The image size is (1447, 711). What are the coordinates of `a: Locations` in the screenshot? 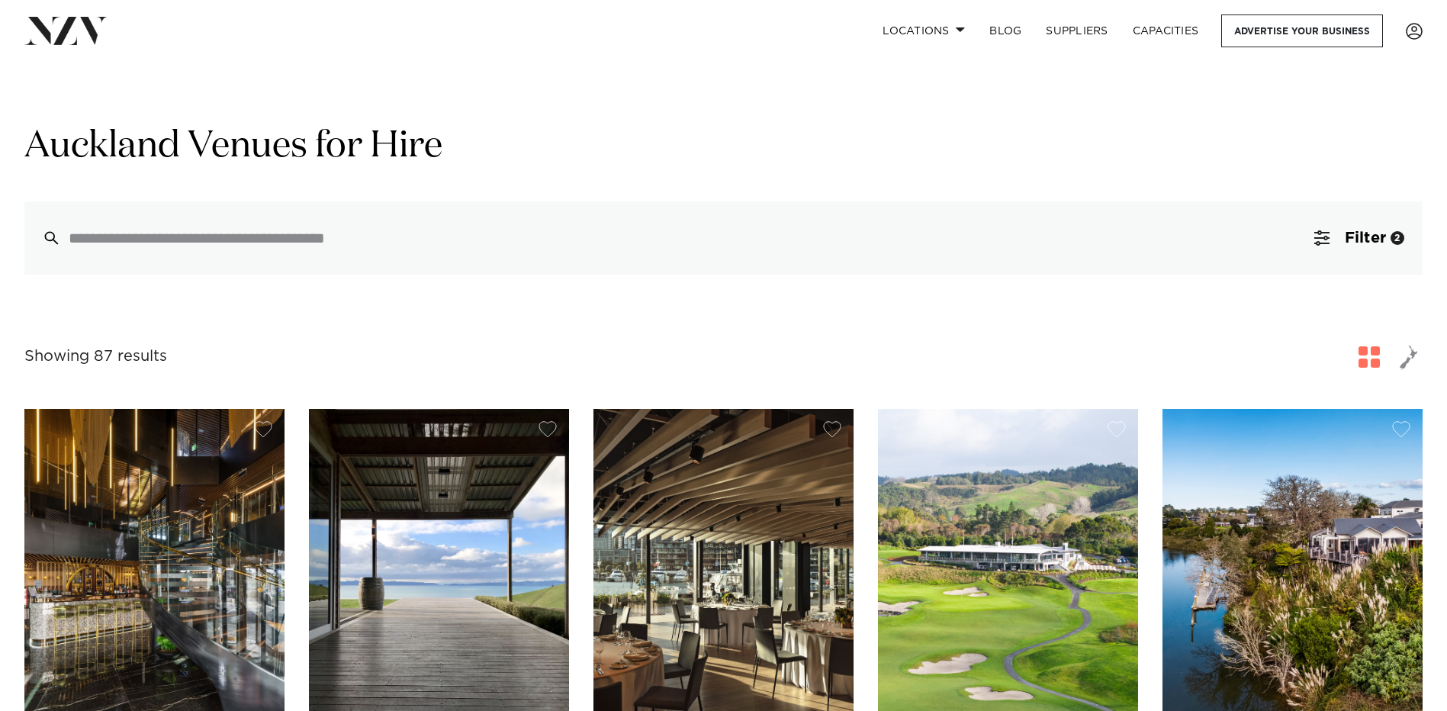 It's located at (924, 31).